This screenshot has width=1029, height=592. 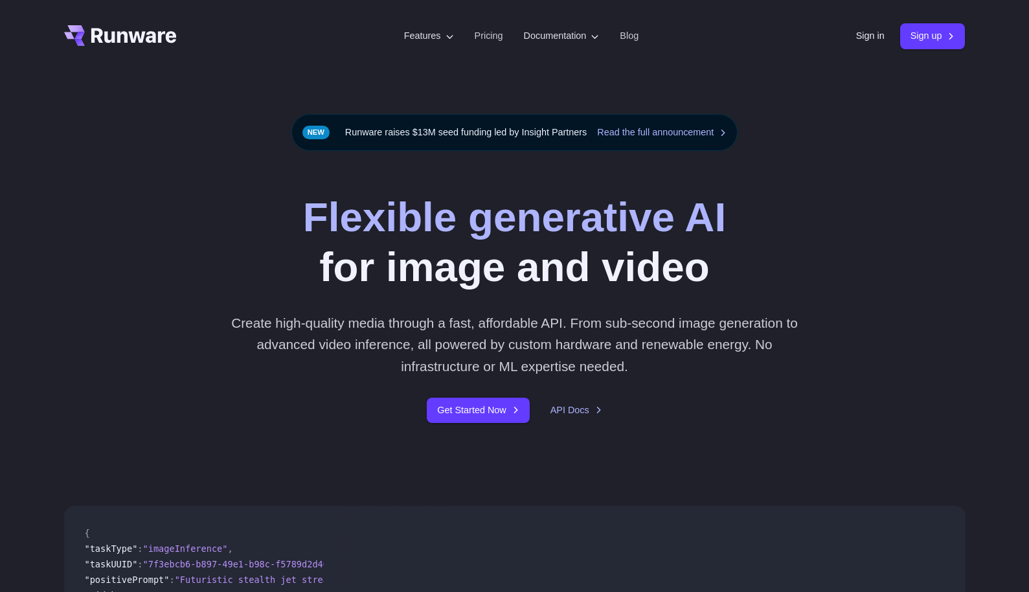 What do you see at coordinates (185, 548) in the screenshot?
I see `span: "imageInference"` at bounding box center [185, 548].